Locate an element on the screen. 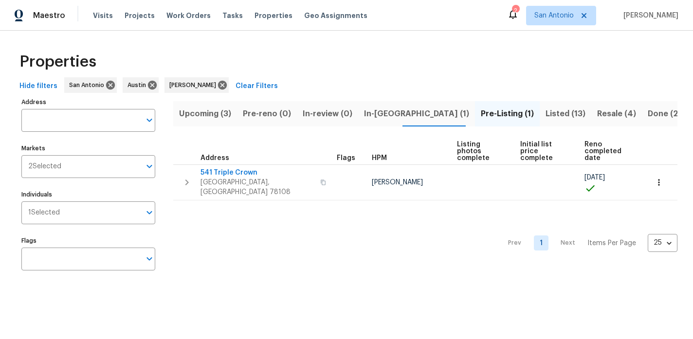  span: Listing photos complete is located at coordinates (480, 151).